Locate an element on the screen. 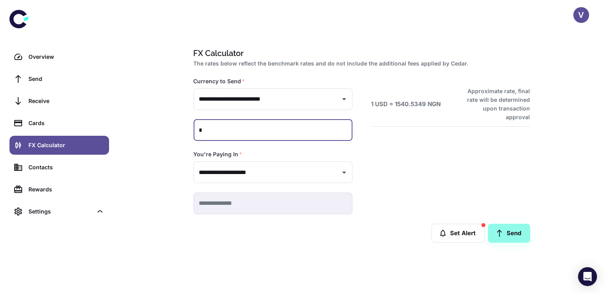  h6: 1 USD = 1540.5349 NGN is located at coordinates (406, 104).